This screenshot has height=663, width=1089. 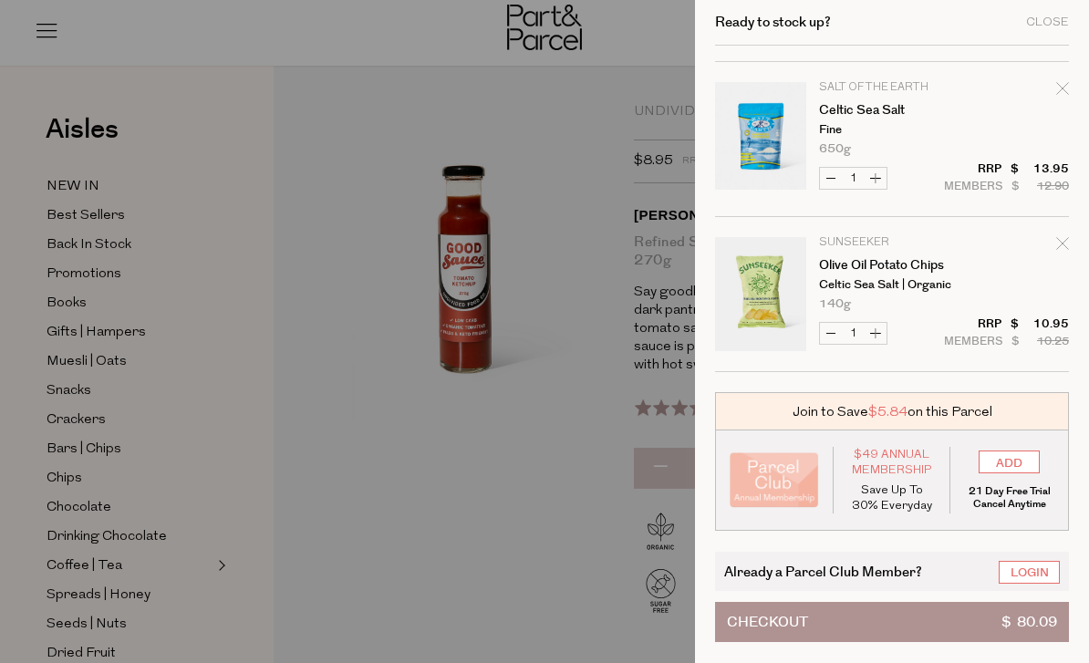 I want to click on div: Remove Olive Oil Potato Chips, so click(x=1063, y=246).